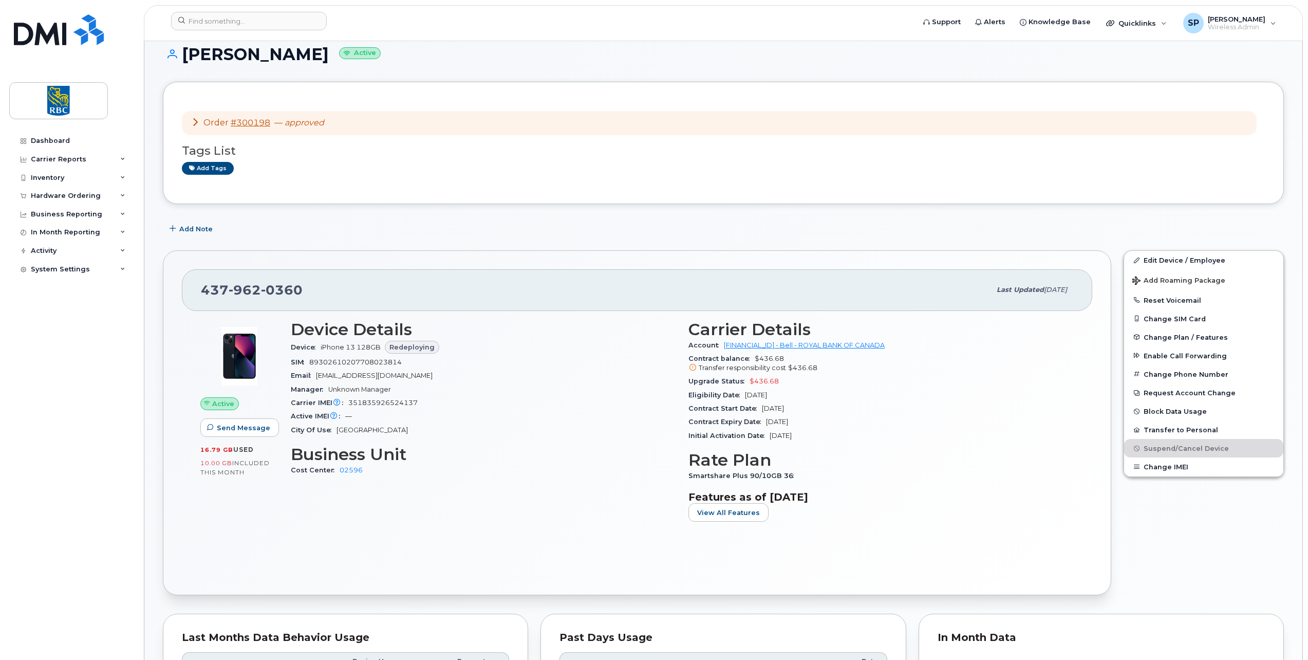  Describe the element at coordinates (245, 290) in the screenshot. I see `span: 962` at that location.